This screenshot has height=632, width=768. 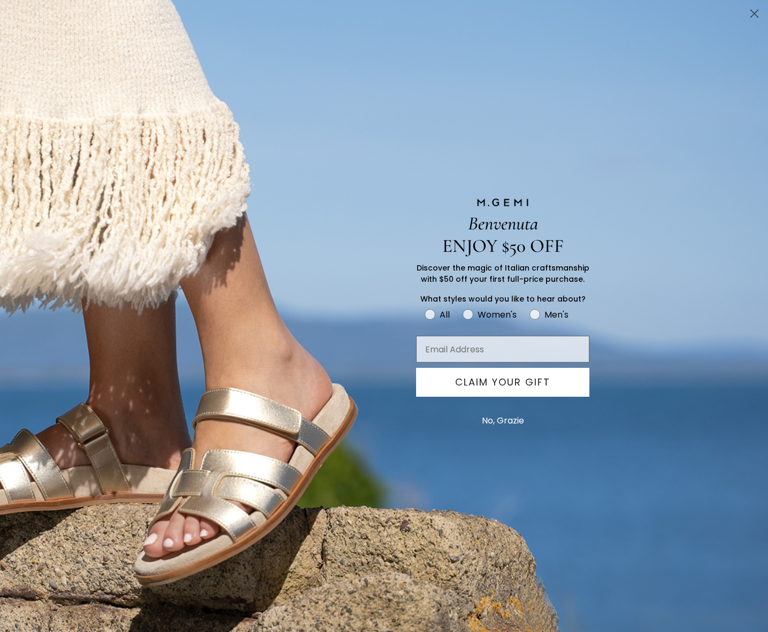 What do you see at coordinates (503, 203) in the screenshot?
I see `img: M.GEMI` at bounding box center [503, 203].